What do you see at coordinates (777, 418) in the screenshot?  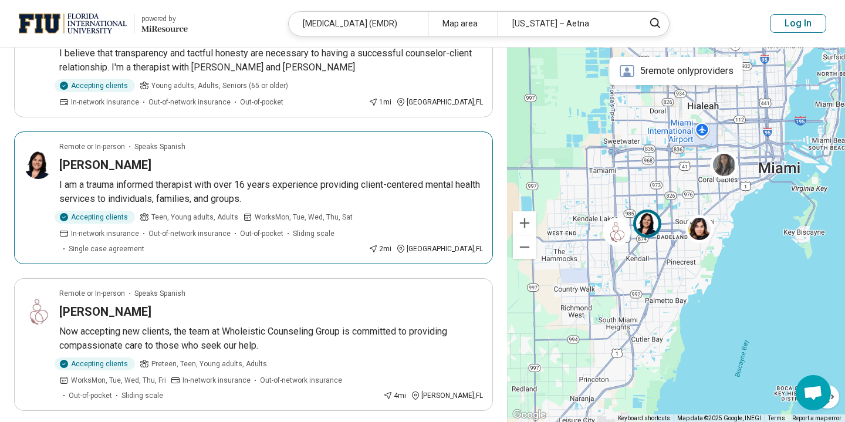 I see `a: Terms (opens in new tab)` at bounding box center [777, 418].